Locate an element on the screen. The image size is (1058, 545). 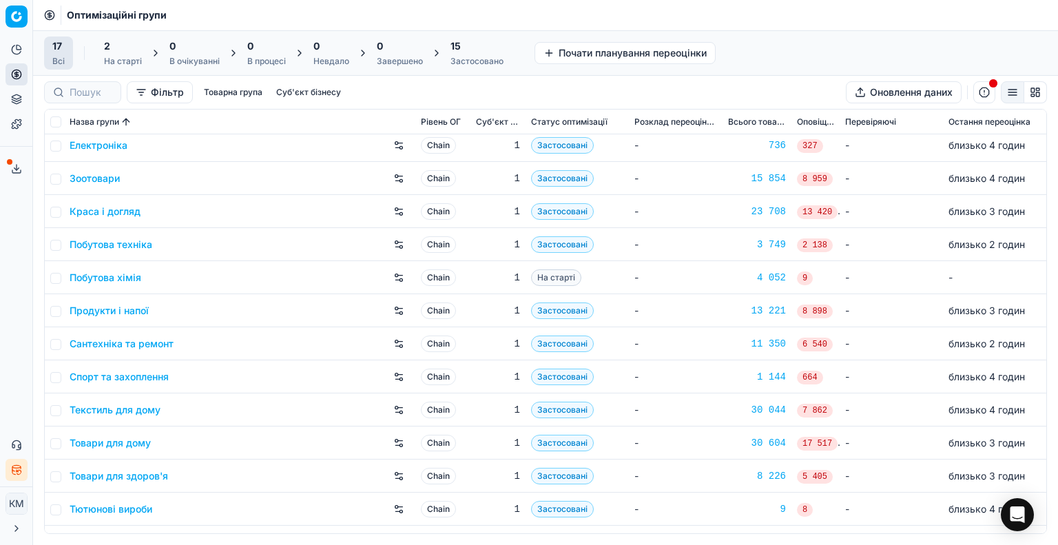
span: Назва групи is located at coordinates (94, 122).